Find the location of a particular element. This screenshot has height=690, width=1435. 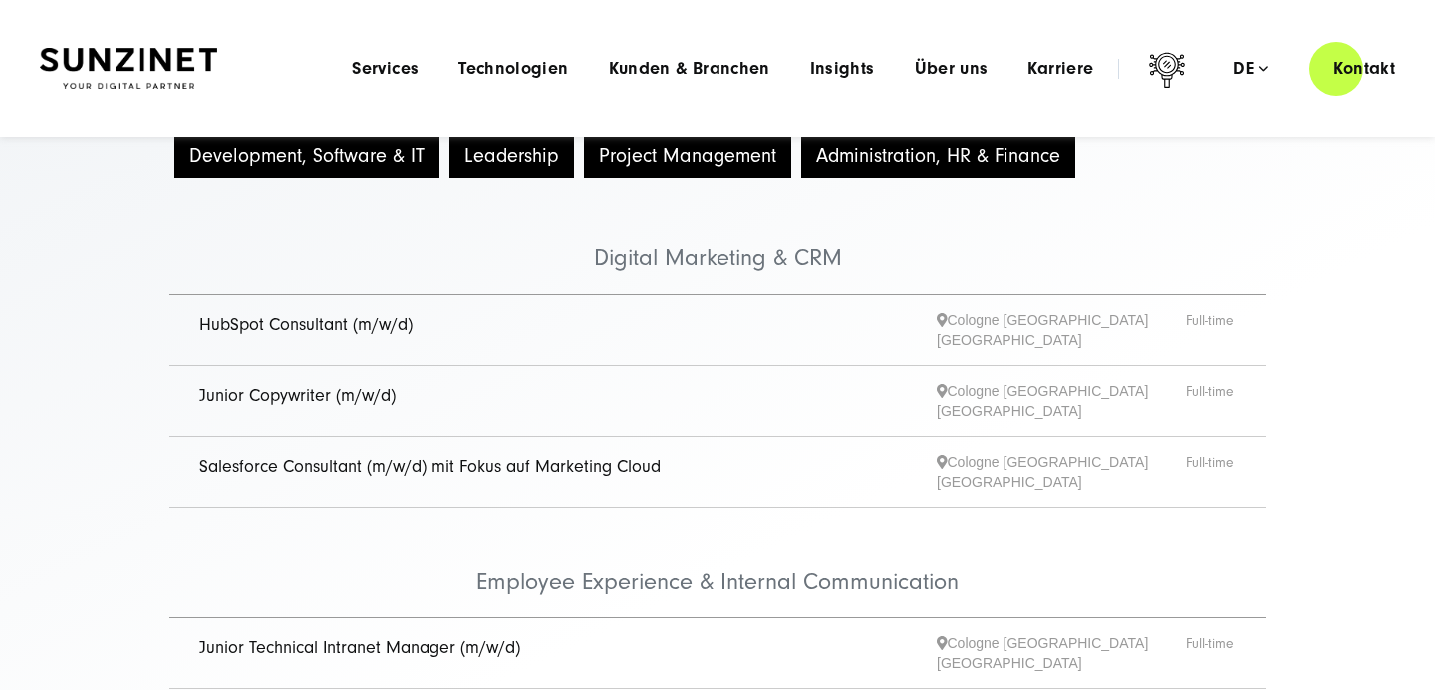

a: Über uns is located at coordinates (952, 69).